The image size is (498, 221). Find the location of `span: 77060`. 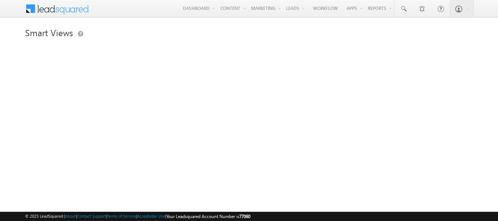

span: 77060 is located at coordinates (245, 216).